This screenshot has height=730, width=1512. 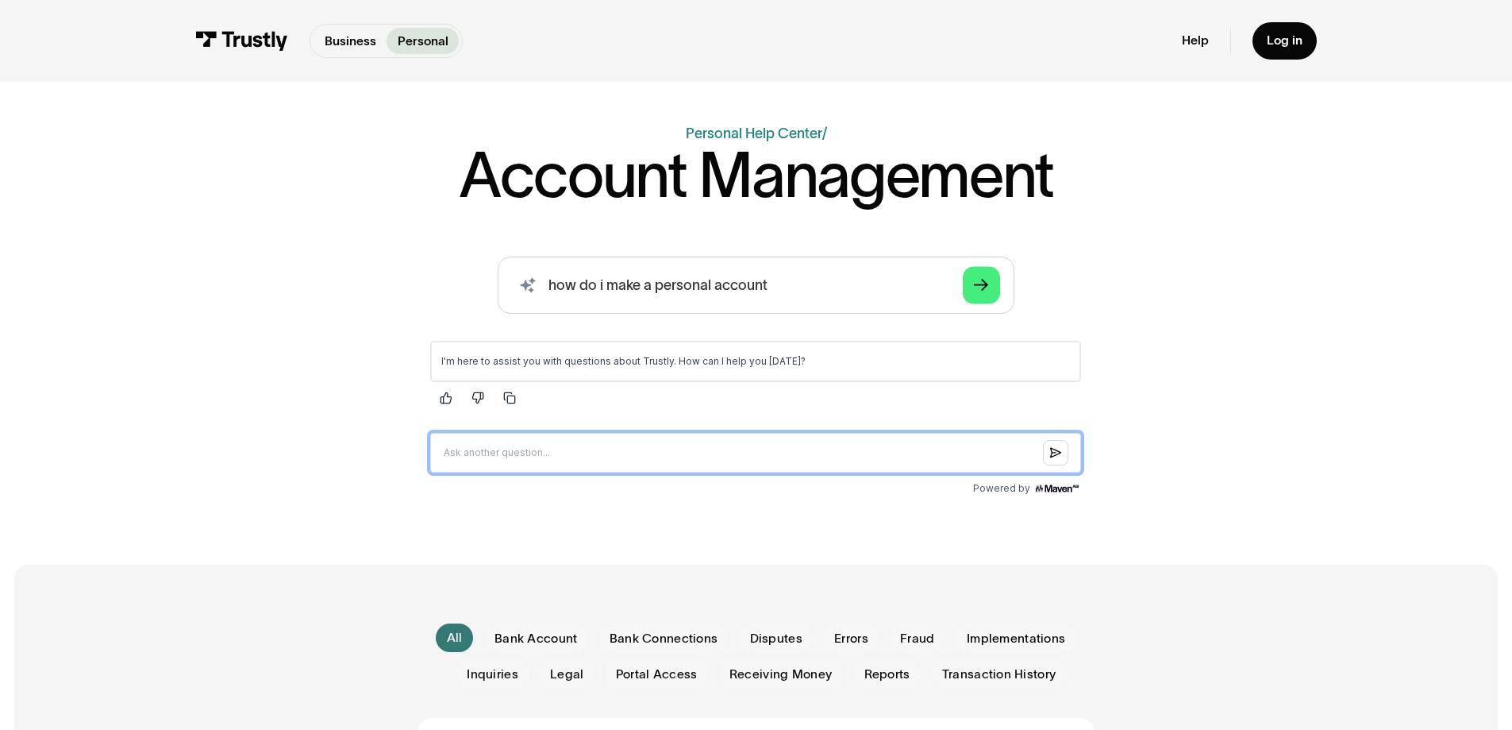 What do you see at coordinates (350, 40) in the screenshot?
I see `a: Business` at bounding box center [350, 40].